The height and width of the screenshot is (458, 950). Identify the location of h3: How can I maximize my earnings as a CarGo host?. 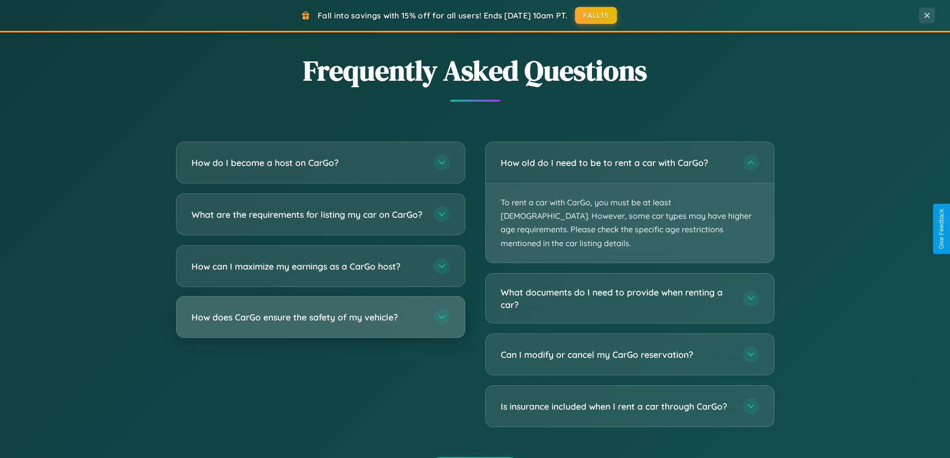
(308, 266).